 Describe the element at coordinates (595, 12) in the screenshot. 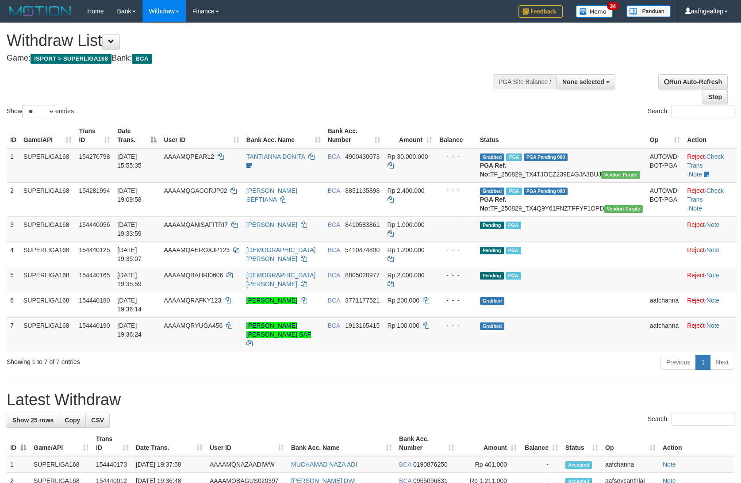

I see `img: Button%20Memo.svg` at that location.